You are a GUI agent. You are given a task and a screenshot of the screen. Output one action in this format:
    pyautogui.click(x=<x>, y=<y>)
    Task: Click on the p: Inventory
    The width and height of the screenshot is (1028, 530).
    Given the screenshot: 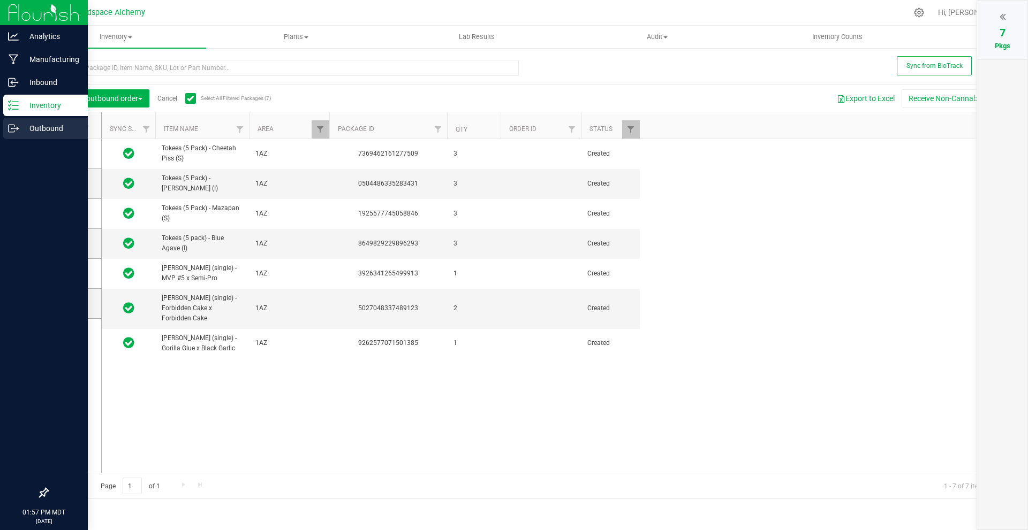 What is the action you would take?
    pyautogui.click(x=51, y=105)
    